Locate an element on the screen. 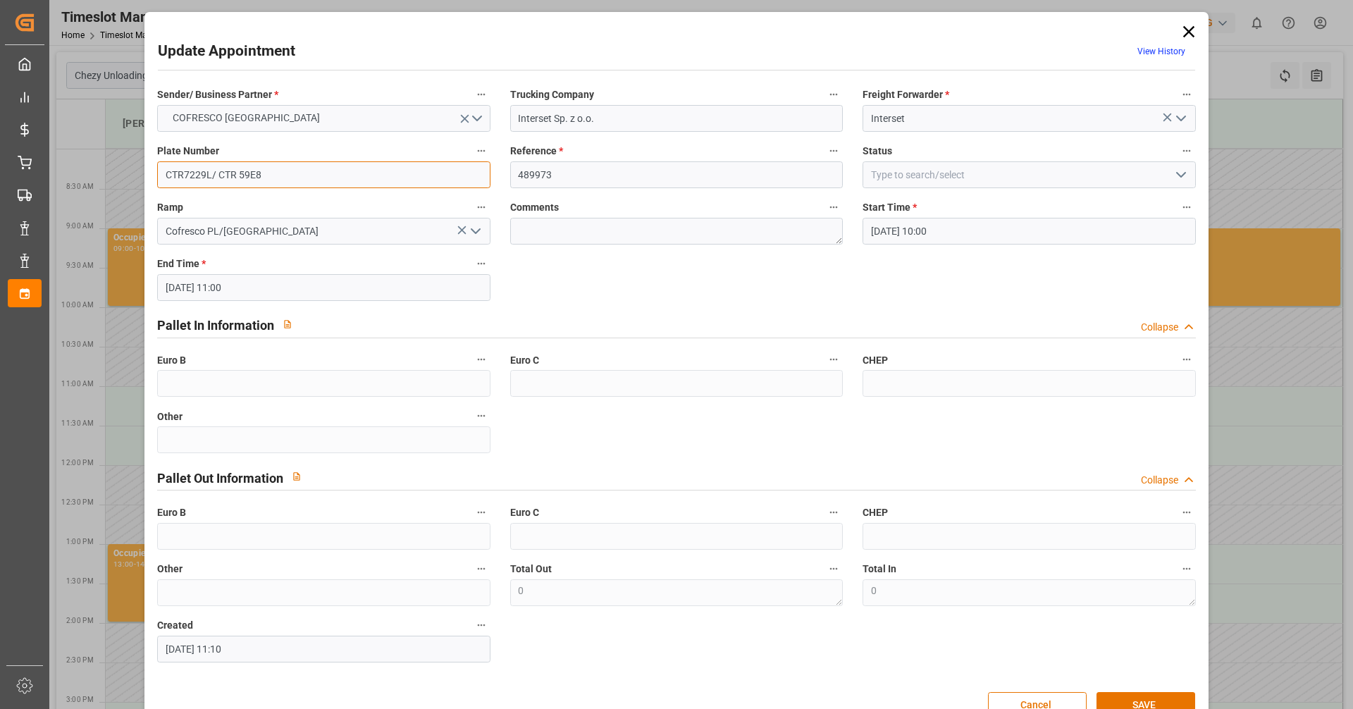 The image size is (1353, 709). span: Reference is located at coordinates (536, 151).